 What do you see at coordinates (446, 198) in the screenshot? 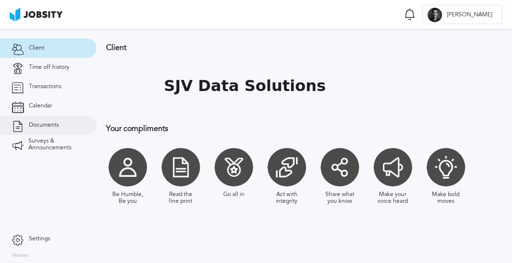
I see `div: Make bold moves` at bounding box center [446, 198].